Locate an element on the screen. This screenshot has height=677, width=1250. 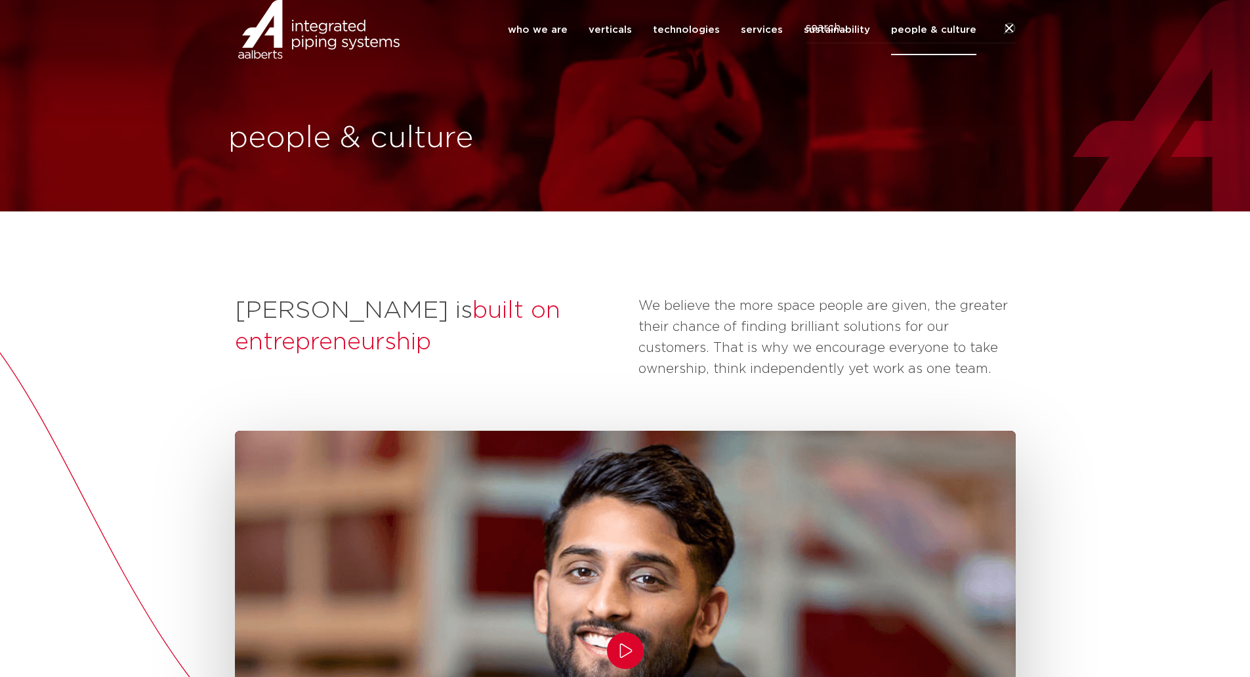
p: We believe the more space people are given, the greater their chance of finding brilliant solutio... is located at coordinates (827, 337).